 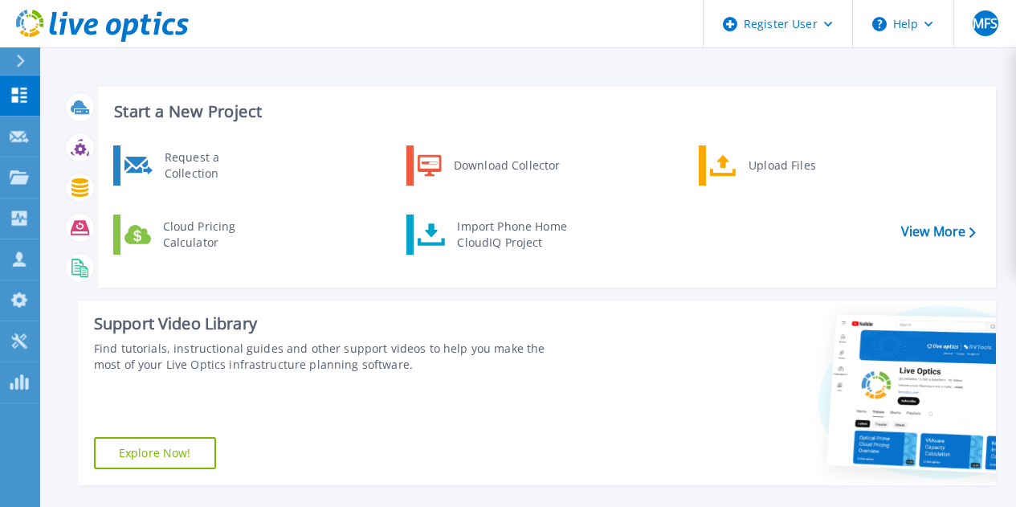 What do you see at coordinates (985, 23) in the screenshot?
I see `span: MFS` at bounding box center [985, 23].